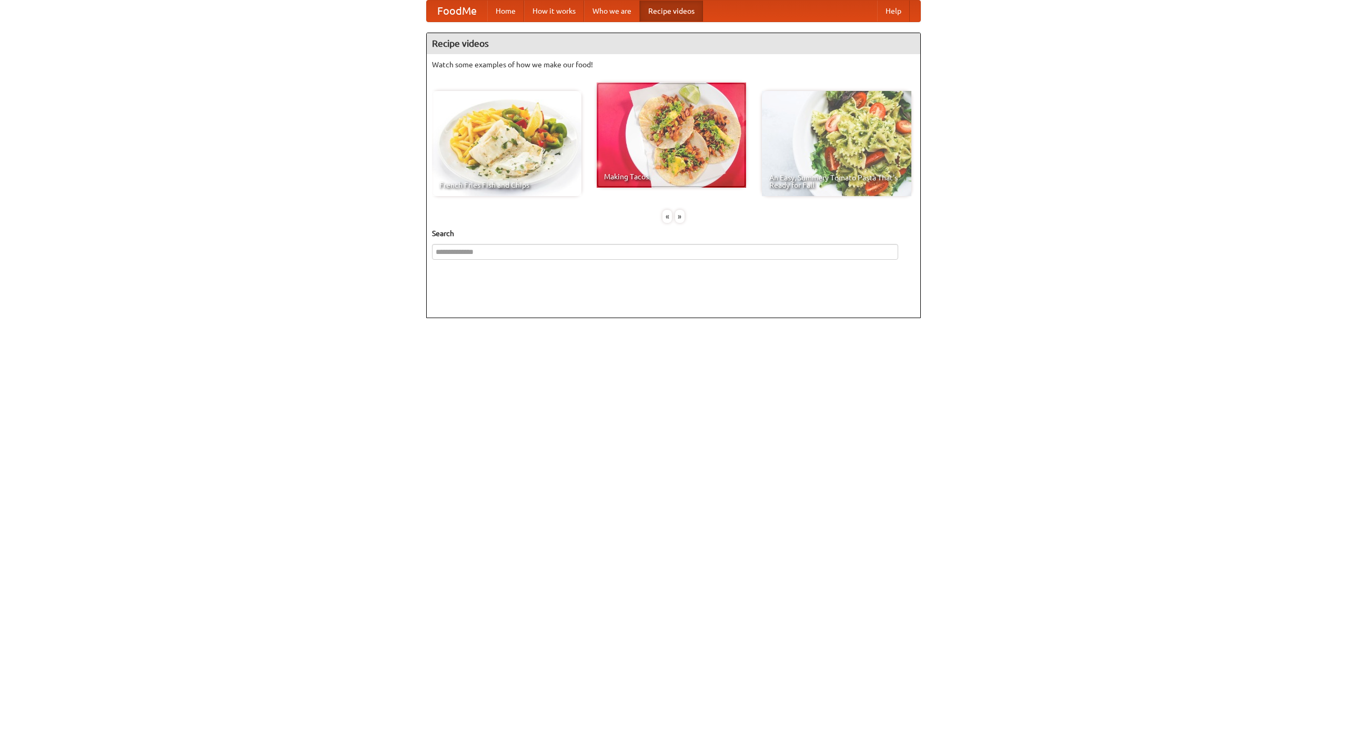 Image resolution: width=1347 pixels, height=744 pixels. I want to click on a: An Easy, Summery Tomato Pasta That's Ready for Fall, so click(836, 144).